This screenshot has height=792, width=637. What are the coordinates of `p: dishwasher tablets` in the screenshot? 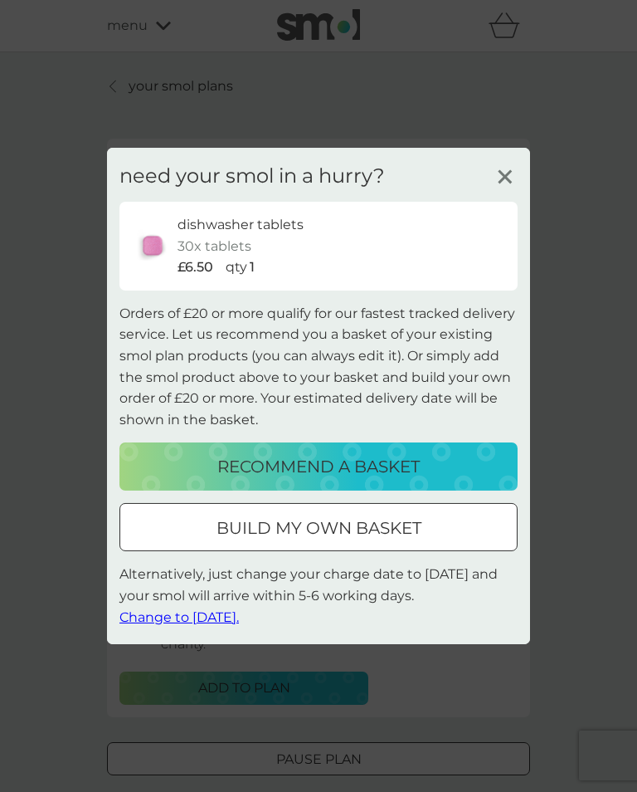 It's located at (241, 225).